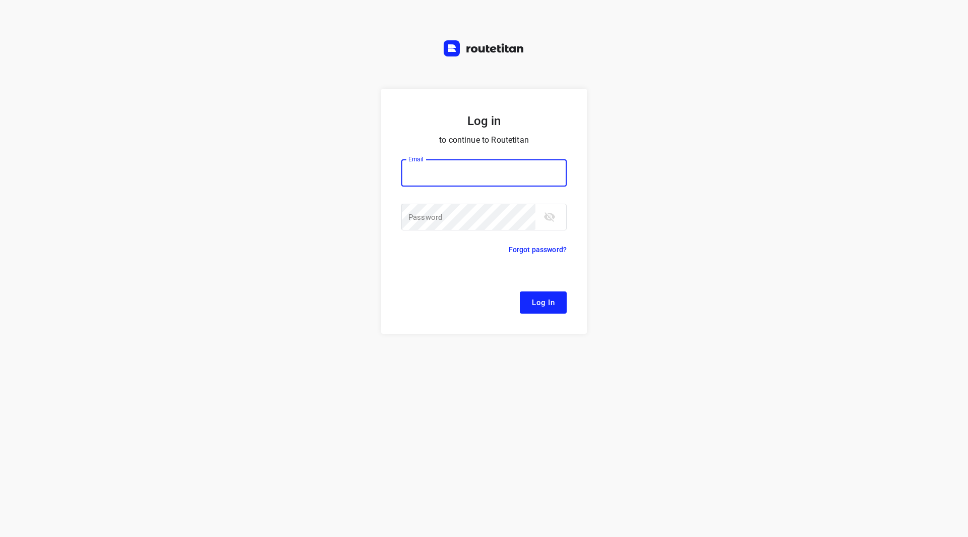 The image size is (968, 537). I want to click on p: Forgot password?, so click(538, 250).